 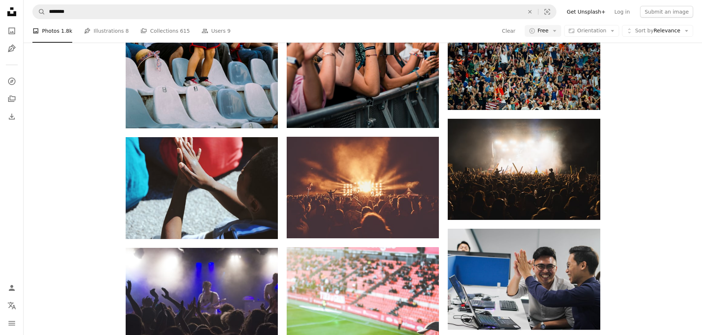 What do you see at coordinates (12, 324) in the screenshot?
I see `button: Menu` at bounding box center [12, 324].